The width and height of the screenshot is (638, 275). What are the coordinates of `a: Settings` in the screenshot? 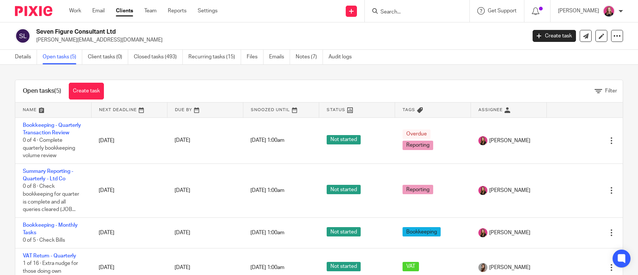 It's located at (208, 11).